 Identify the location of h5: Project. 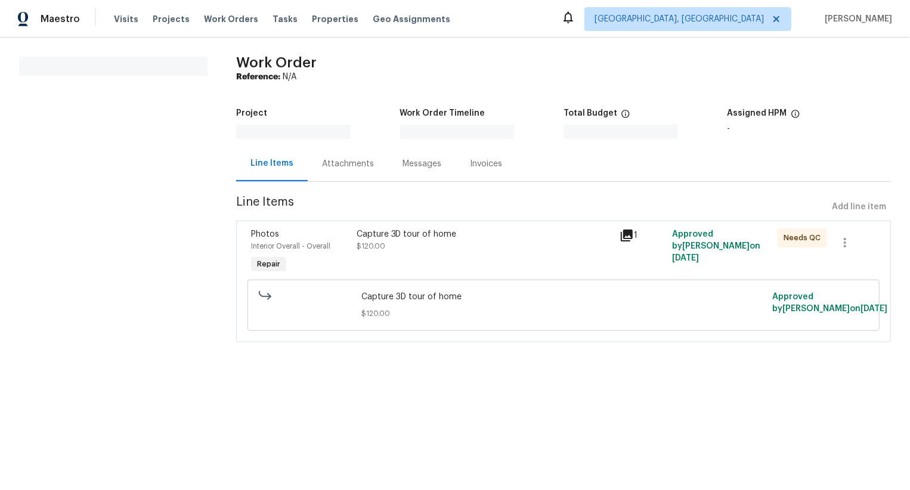
(252, 113).